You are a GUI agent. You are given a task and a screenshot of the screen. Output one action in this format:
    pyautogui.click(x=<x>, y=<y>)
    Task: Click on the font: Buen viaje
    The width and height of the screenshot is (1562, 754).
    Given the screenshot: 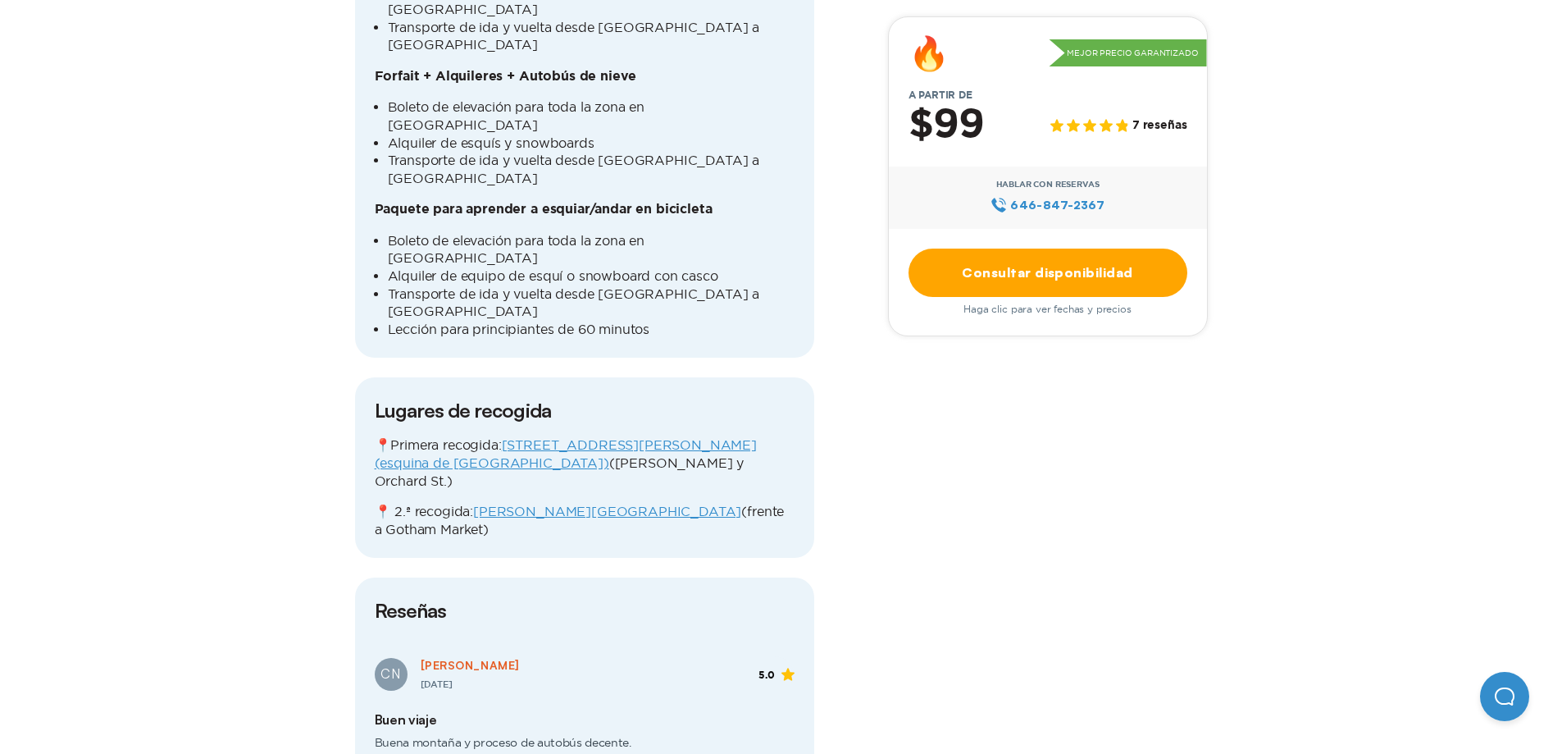 What is the action you would take?
    pyautogui.click(x=406, y=719)
    